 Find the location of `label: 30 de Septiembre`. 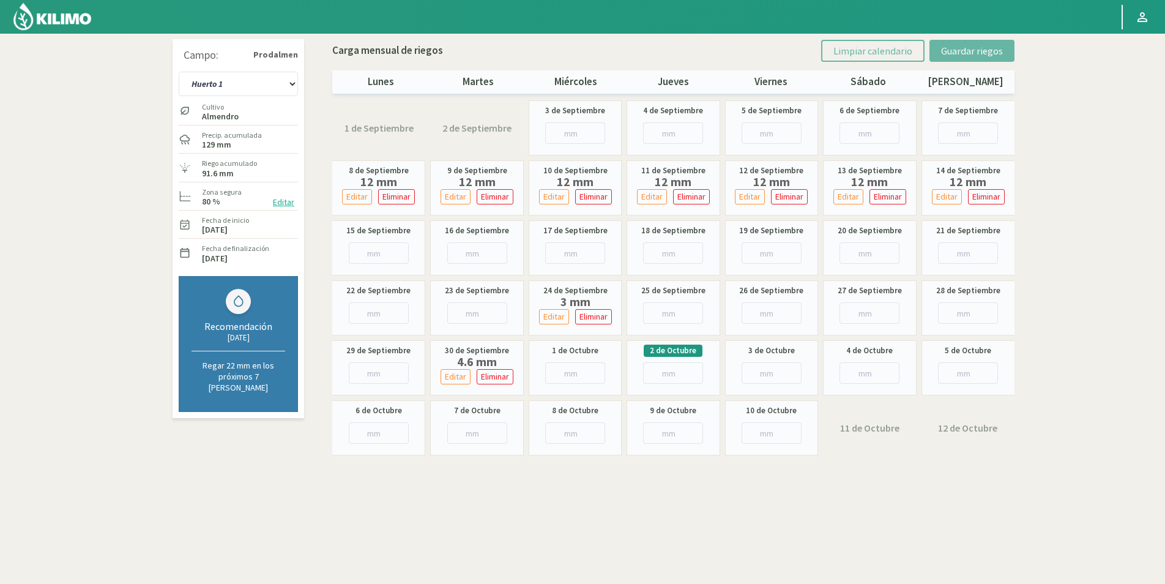

label: 30 de Septiembre is located at coordinates (477, 351).